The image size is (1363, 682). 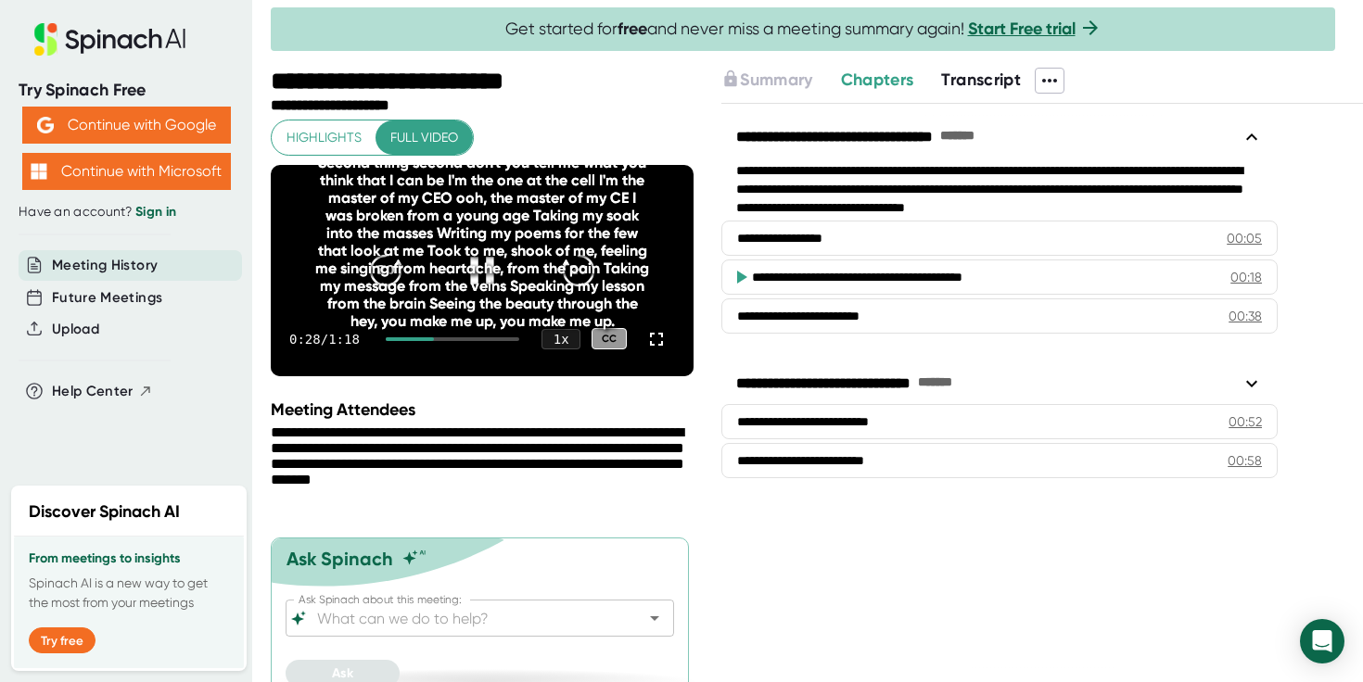 I want to click on h2: Discover Spinach AI, so click(x=104, y=512).